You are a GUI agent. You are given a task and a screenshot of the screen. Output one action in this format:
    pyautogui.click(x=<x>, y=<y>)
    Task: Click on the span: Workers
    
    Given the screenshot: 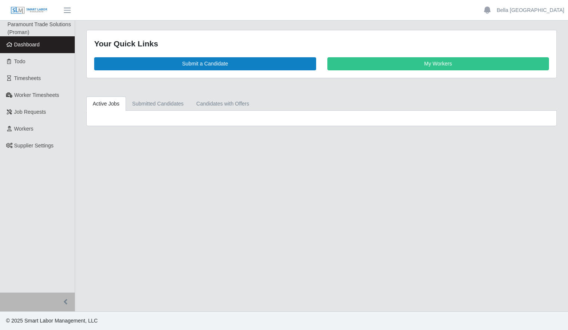 What is the action you would take?
    pyautogui.click(x=24, y=129)
    